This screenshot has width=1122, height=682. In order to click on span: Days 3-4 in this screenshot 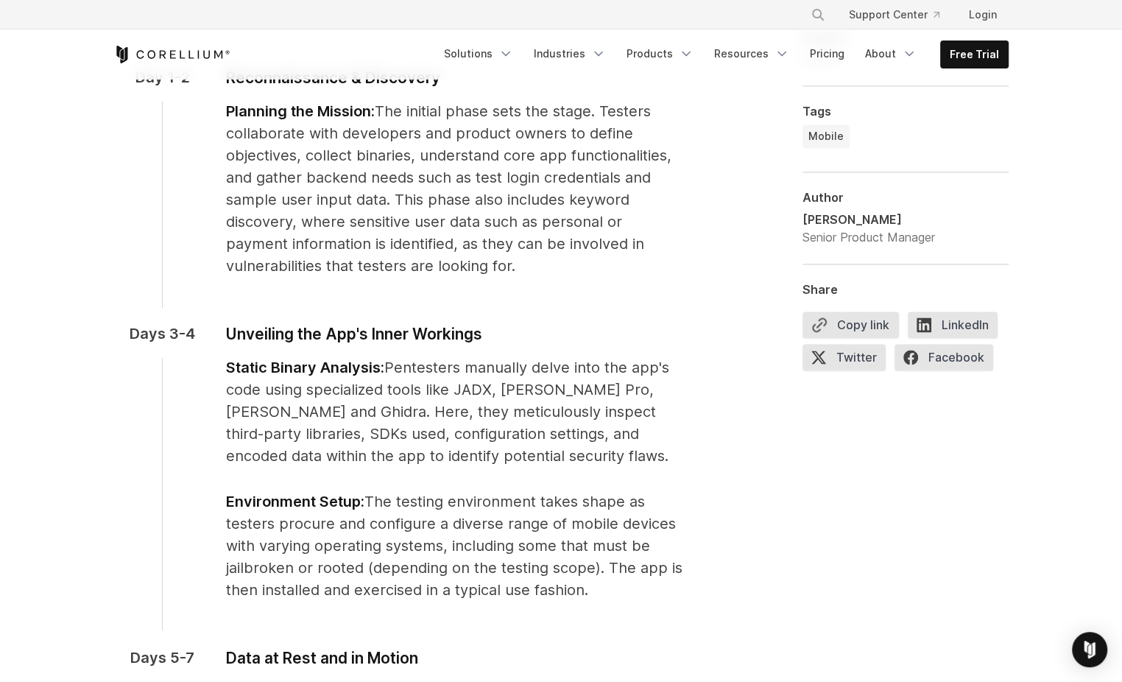, I will do `click(162, 333)`.